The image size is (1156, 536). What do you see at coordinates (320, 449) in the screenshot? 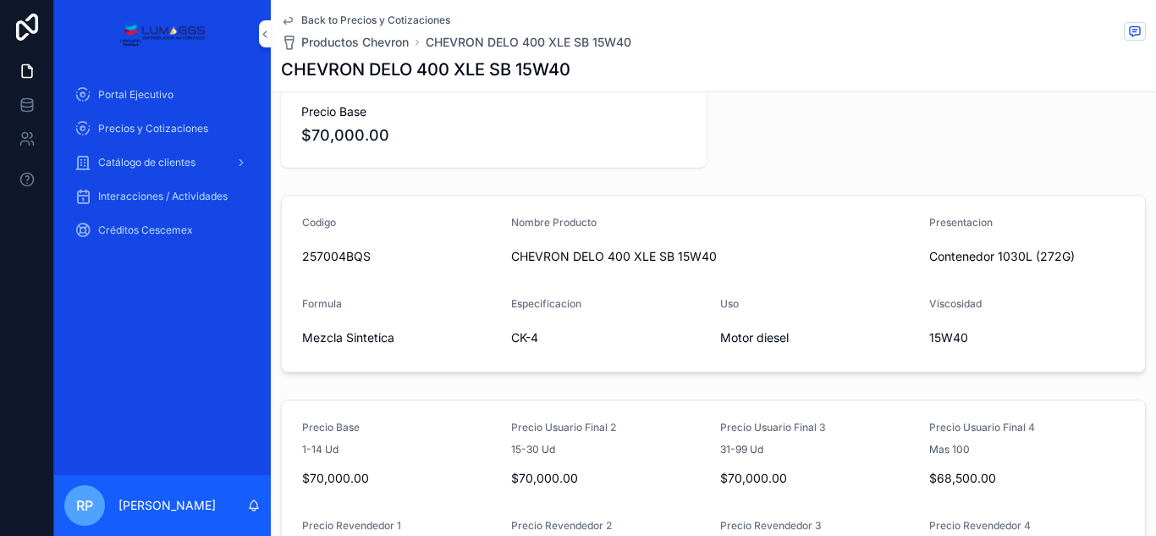
I see `span: 1-14 Ud` at bounding box center [320, 449].